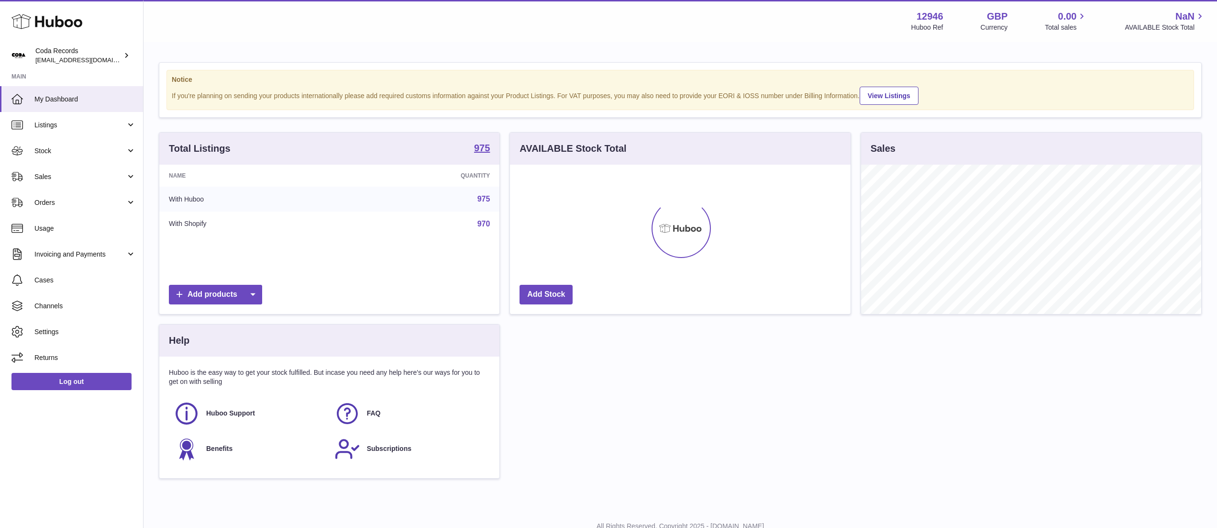 Image resolution: width=1217 pixels, height=528 pixels. I want to click on span: Huboo Support, so click(231, 413).